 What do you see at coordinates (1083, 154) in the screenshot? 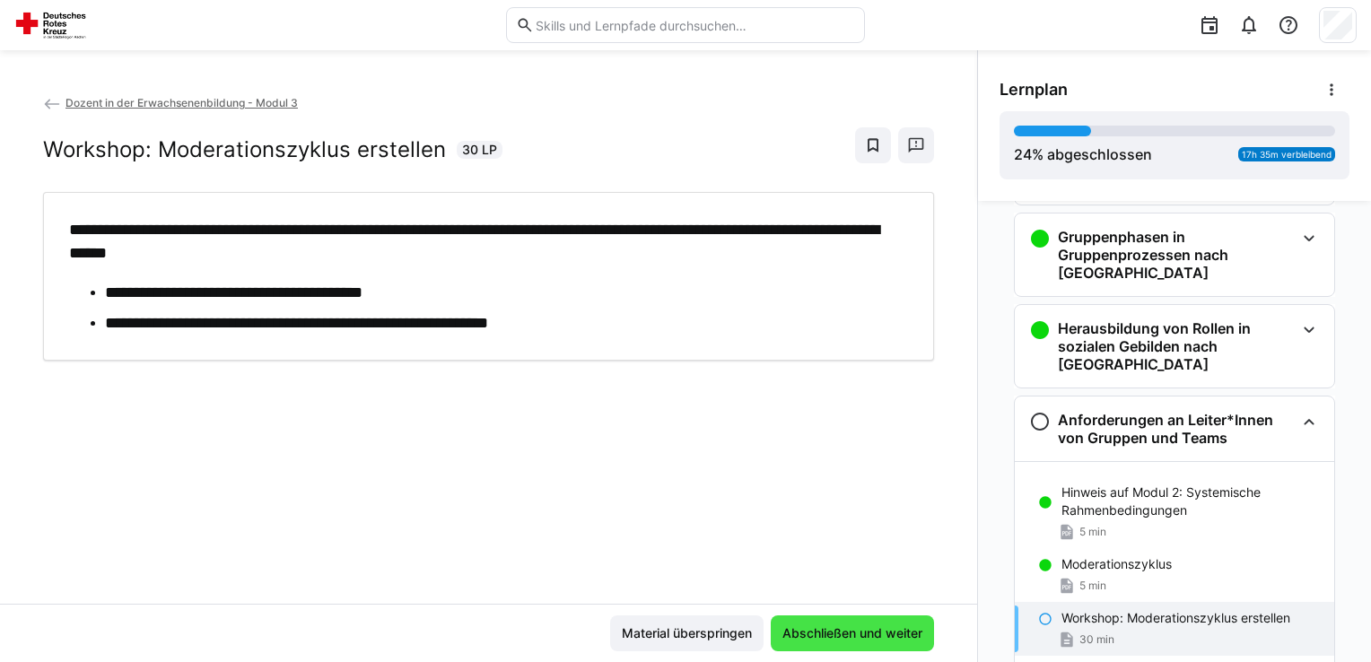
I see `div: % abgeschlossen` at bounding box center [1083, 154].